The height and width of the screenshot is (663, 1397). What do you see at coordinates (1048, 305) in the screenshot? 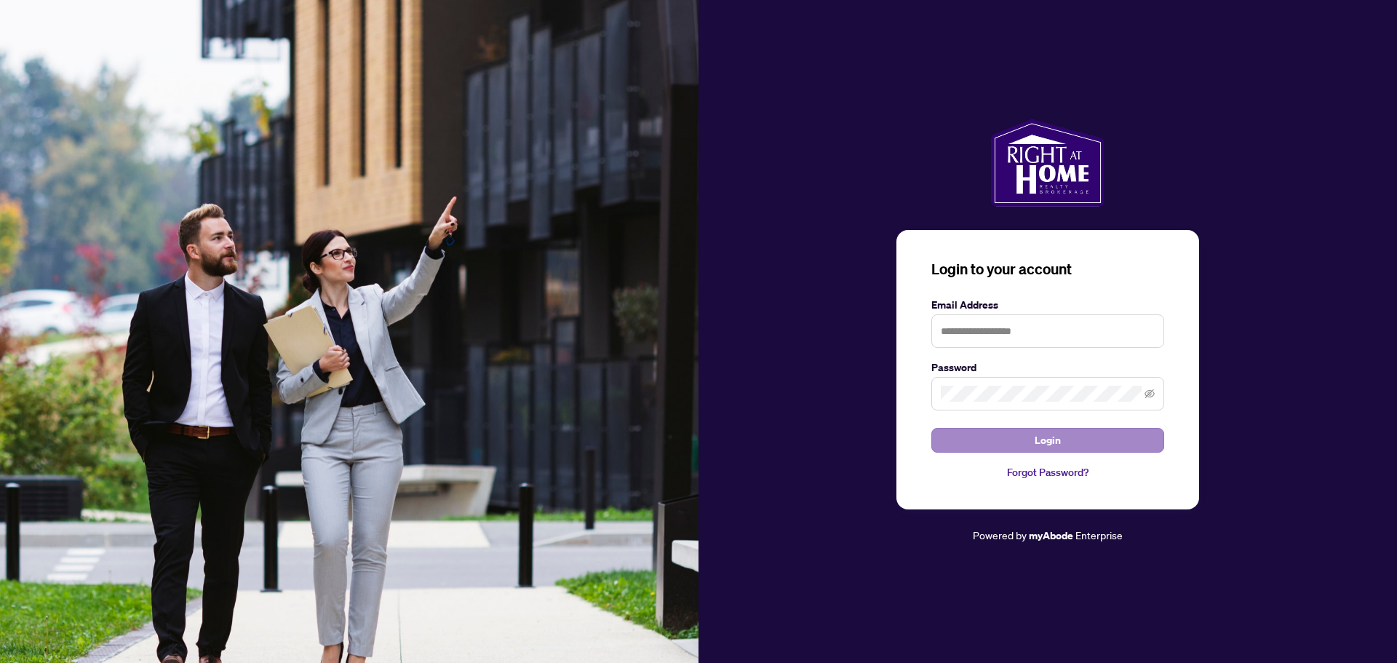
I see `label: Email Address` at bounding box center [1048, 305].